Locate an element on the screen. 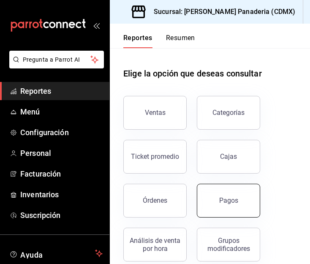  div: Categorías is located at coordinates (228, 112).